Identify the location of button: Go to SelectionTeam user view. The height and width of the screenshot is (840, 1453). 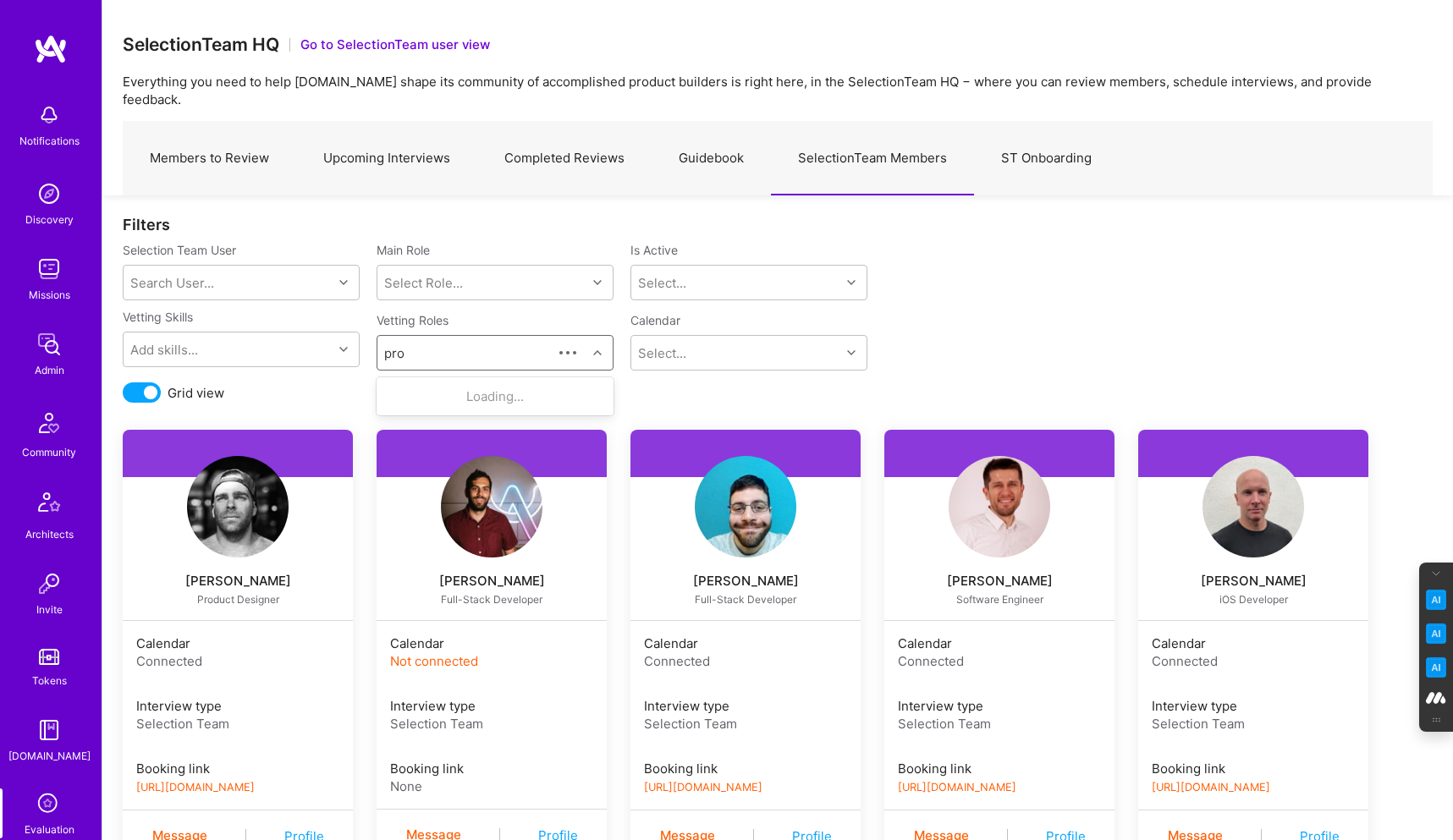
(395, 44).